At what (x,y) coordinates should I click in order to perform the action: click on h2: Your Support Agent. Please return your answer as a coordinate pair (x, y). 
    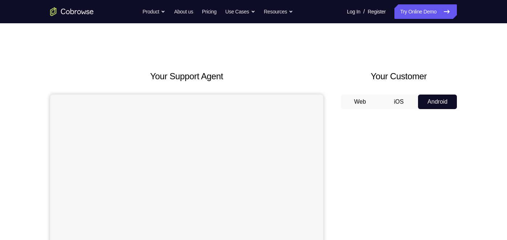
    Looking at the image, I should click on (187, 76).